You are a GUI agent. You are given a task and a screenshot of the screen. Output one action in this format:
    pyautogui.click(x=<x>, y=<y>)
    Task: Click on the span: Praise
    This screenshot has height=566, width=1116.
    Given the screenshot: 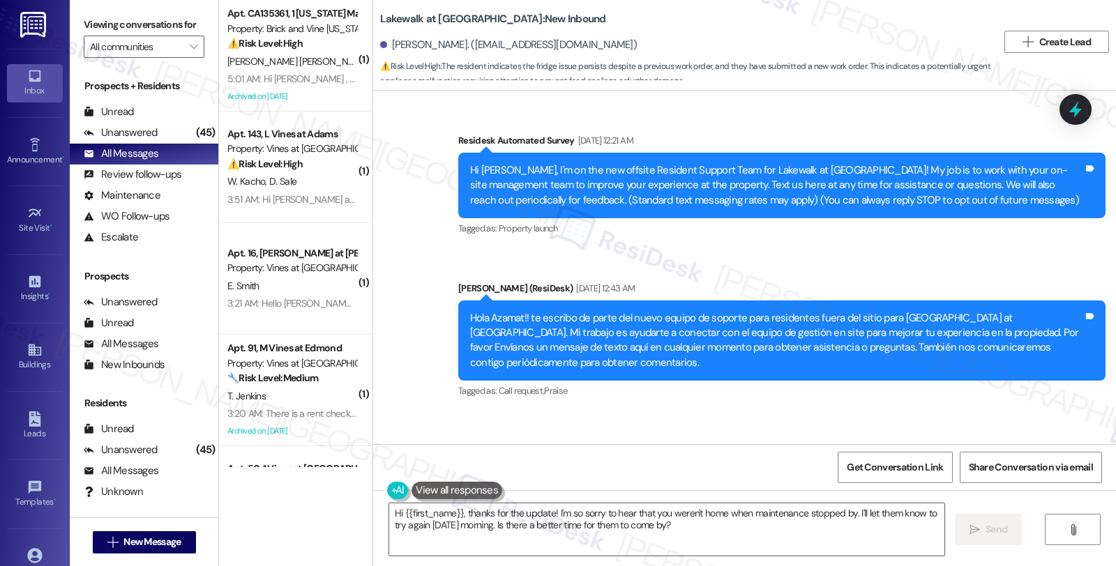 What is the action you would take?
    pyautogui.click(x=555, y=391)
    